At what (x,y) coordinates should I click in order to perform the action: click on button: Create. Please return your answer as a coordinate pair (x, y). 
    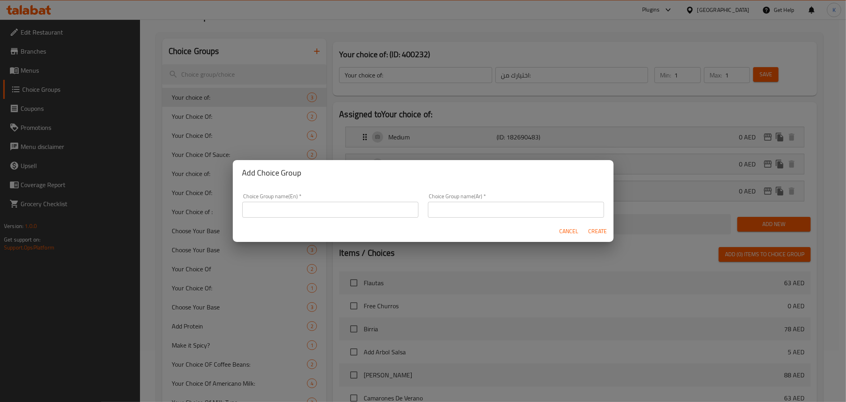
    Looking at the image, I should click on (598, 231).